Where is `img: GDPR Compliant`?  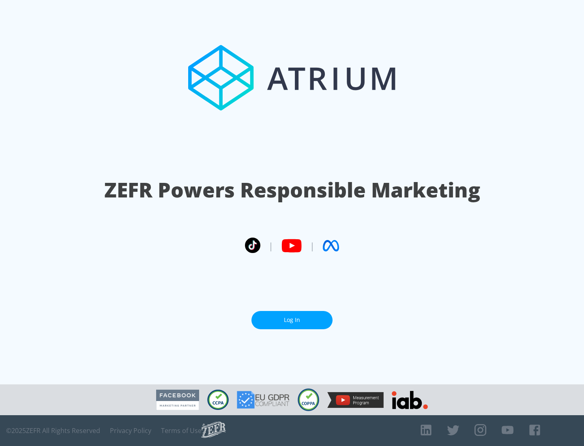 img: GDPR Compliant is located at coordinates (263, 400).